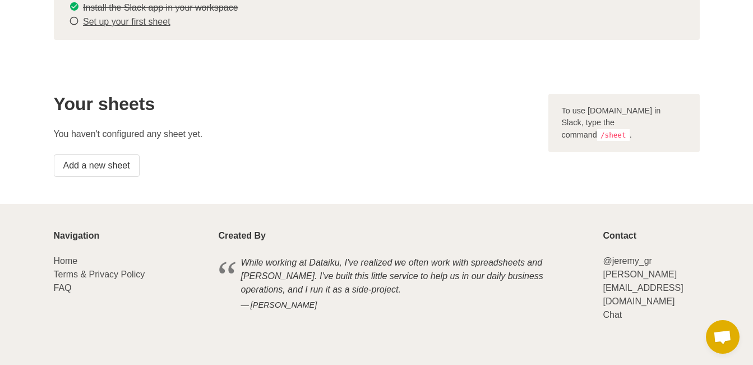 The height and width of the screenshot is (365, 753). What do you see at coordinates (614, 135) in the screenshot?
I see `code: /sheet` at bounding box center [614, 135].